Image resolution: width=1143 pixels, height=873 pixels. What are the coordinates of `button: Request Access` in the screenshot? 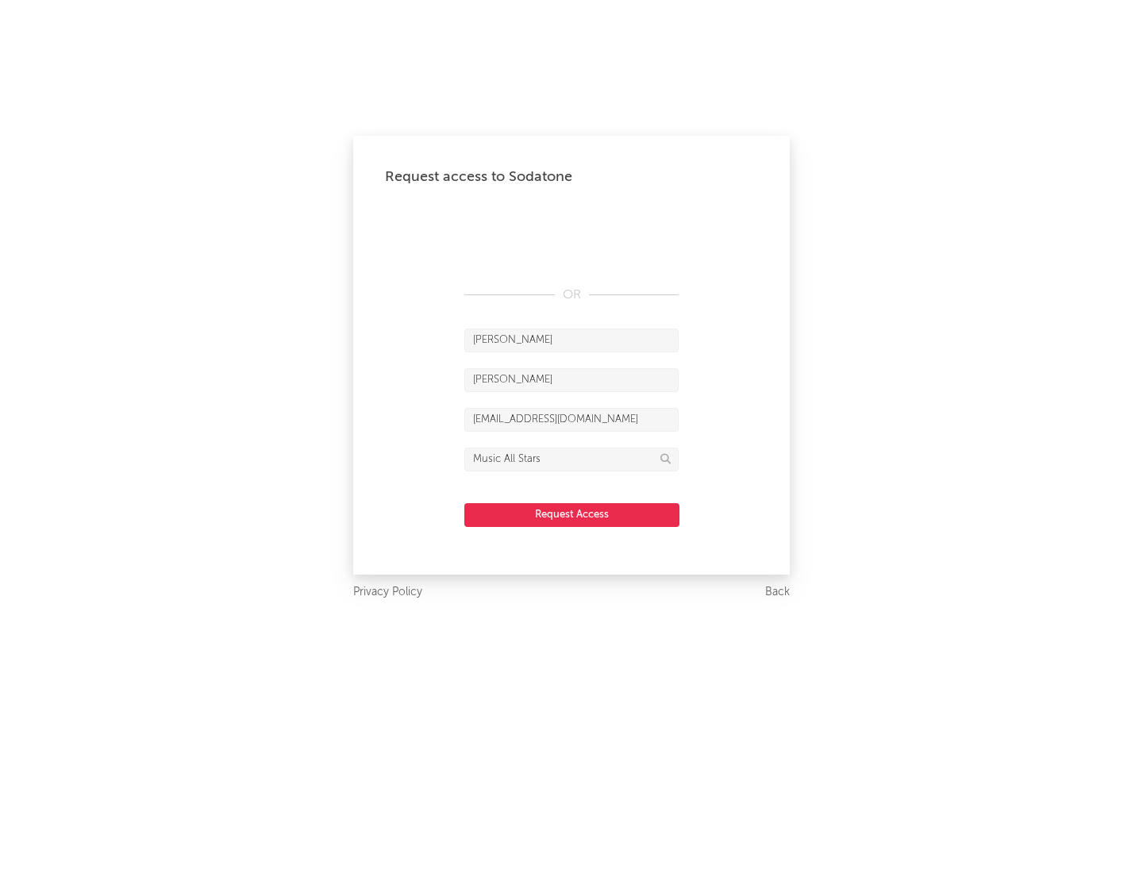 It's located at (571, 515).